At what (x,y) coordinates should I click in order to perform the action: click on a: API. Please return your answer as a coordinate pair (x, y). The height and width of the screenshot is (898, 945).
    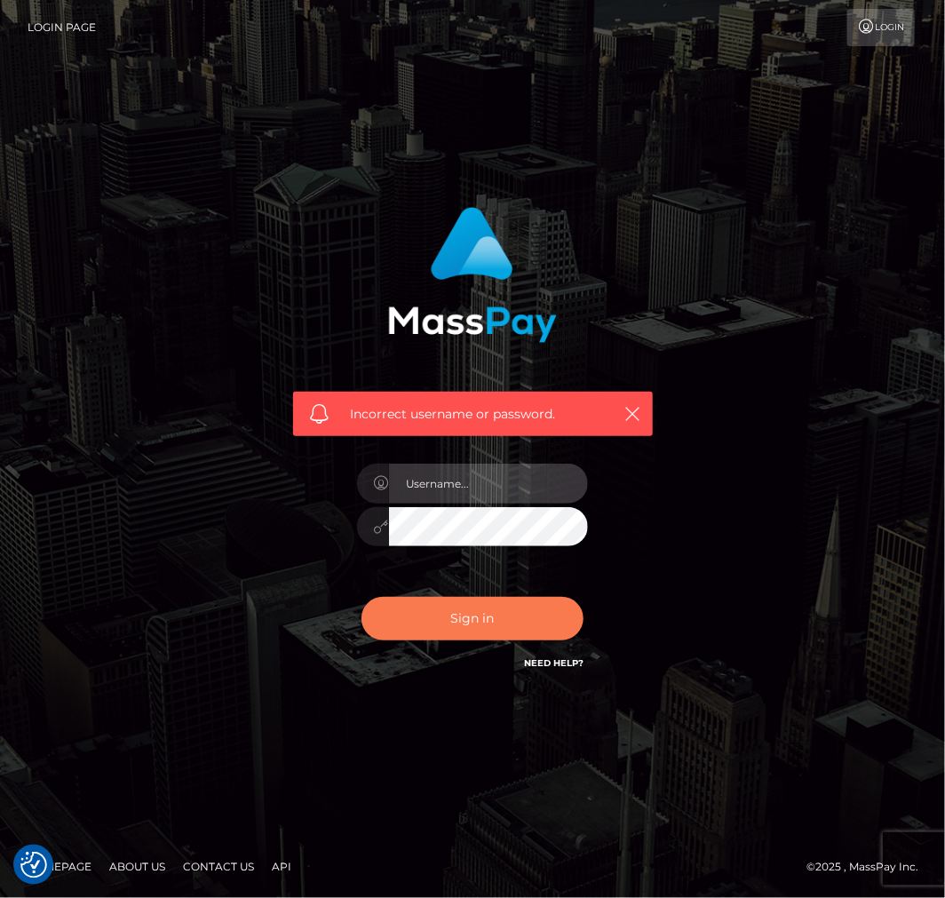
    Looking at the image, I should click on (282, 866).